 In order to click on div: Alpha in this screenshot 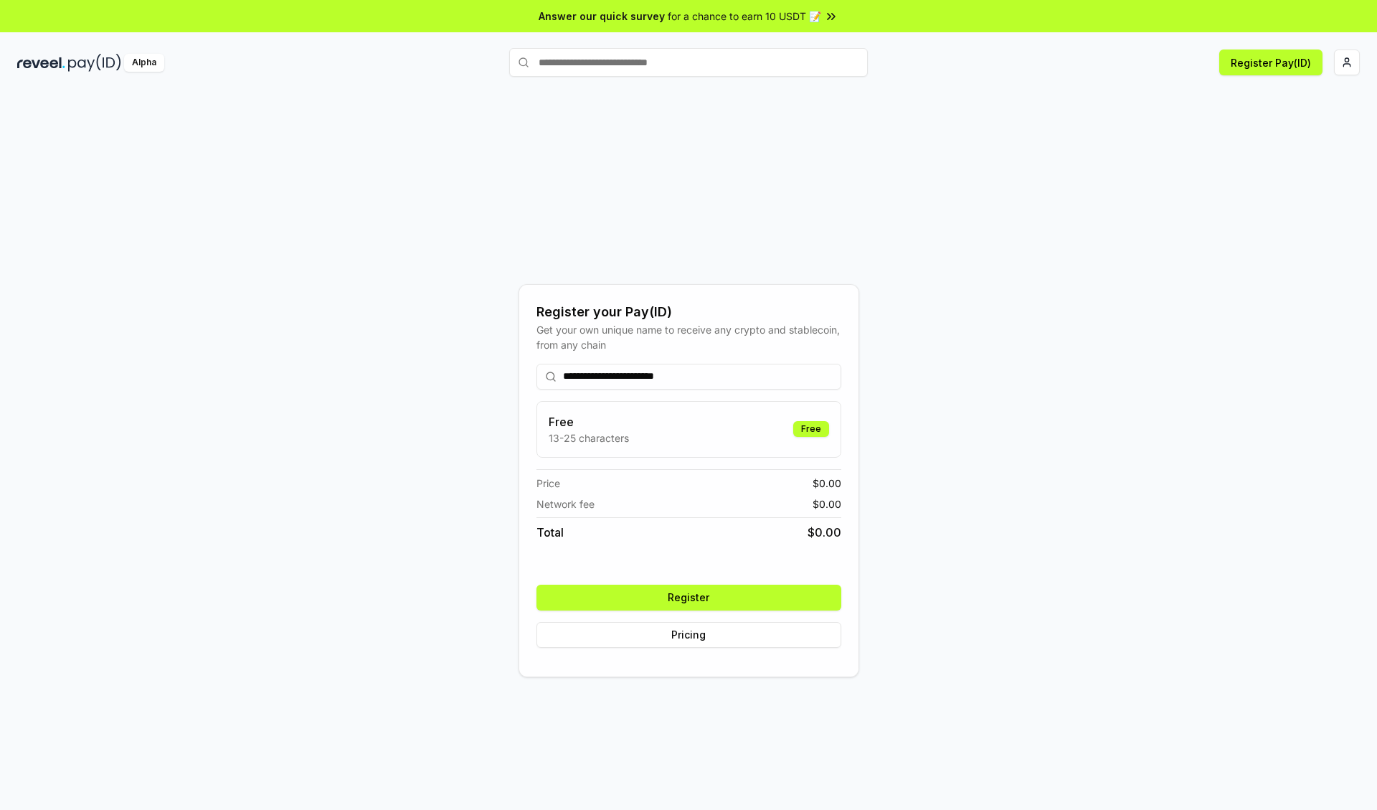, I will do `click(144, 62)`.